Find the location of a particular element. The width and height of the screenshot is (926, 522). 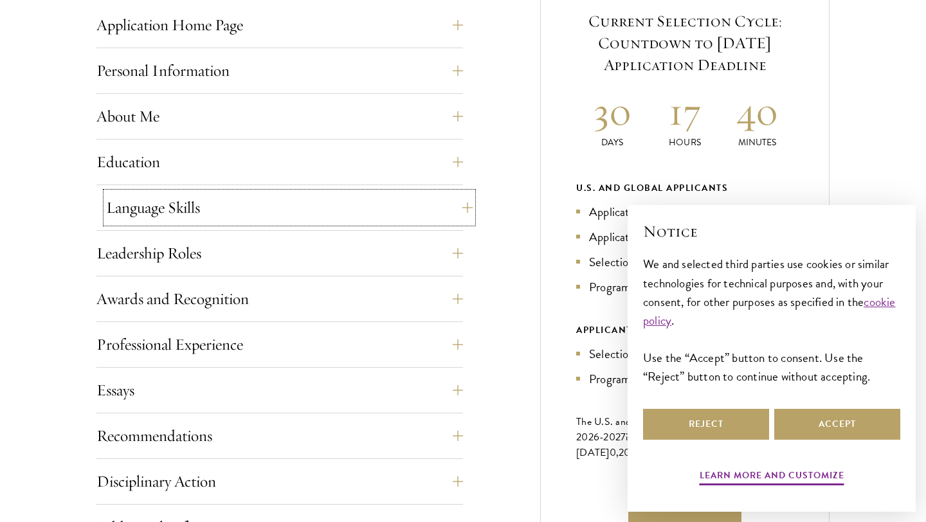

button: Recommendations is located at coordinates (280, 436).